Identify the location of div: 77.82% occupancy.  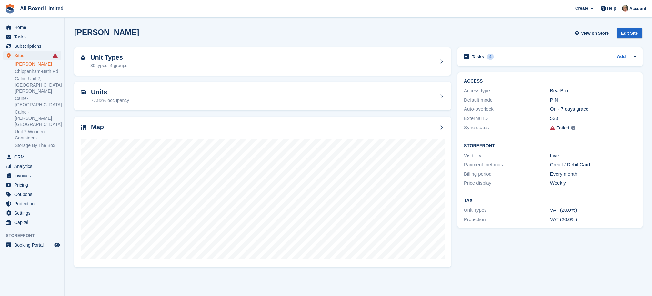
(110, 100).